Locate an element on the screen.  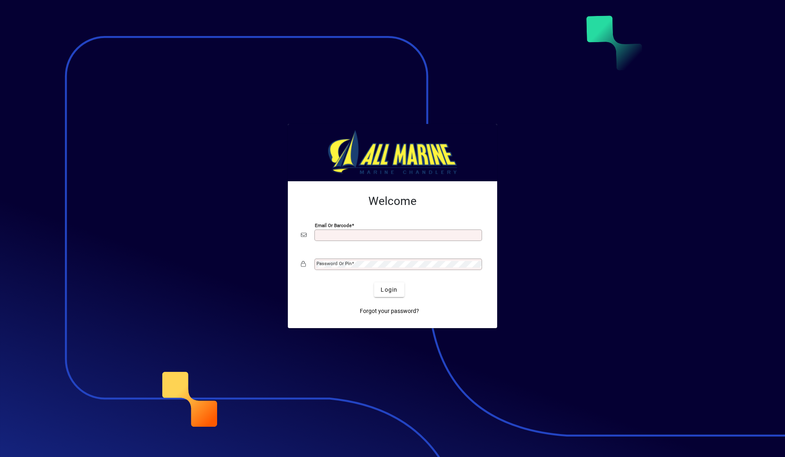
mat-label: Email or Barcode is located at coordinates (333, 225).